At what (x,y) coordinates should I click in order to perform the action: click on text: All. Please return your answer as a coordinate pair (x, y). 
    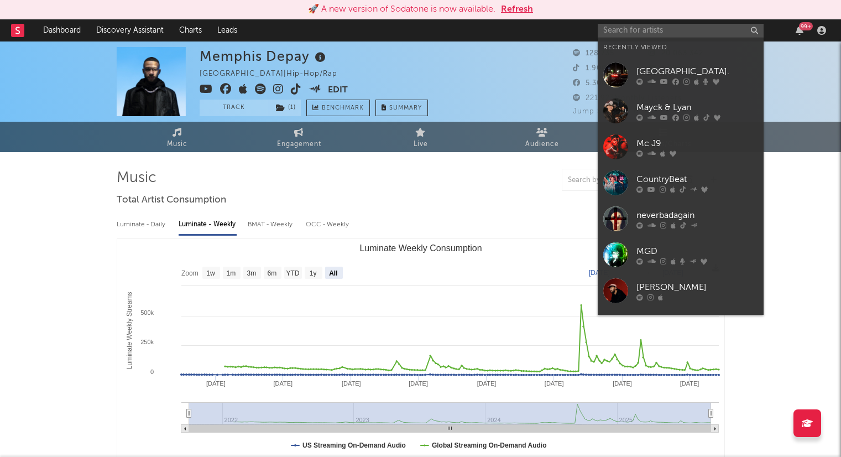
    Looking at the image, I should click on (333, 273).